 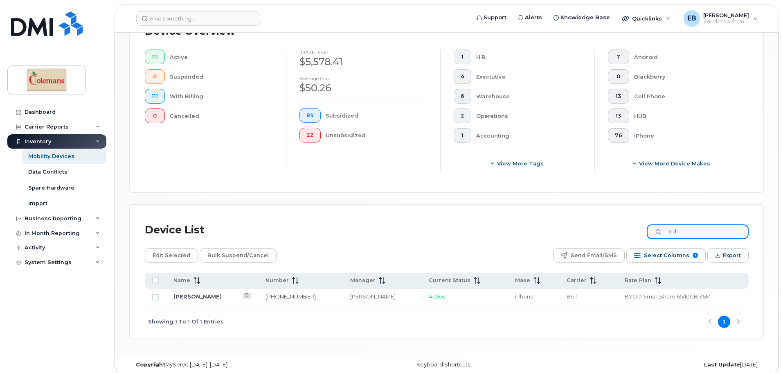 I want to click on span: Wireless Admin, so click(x=726, y=22).